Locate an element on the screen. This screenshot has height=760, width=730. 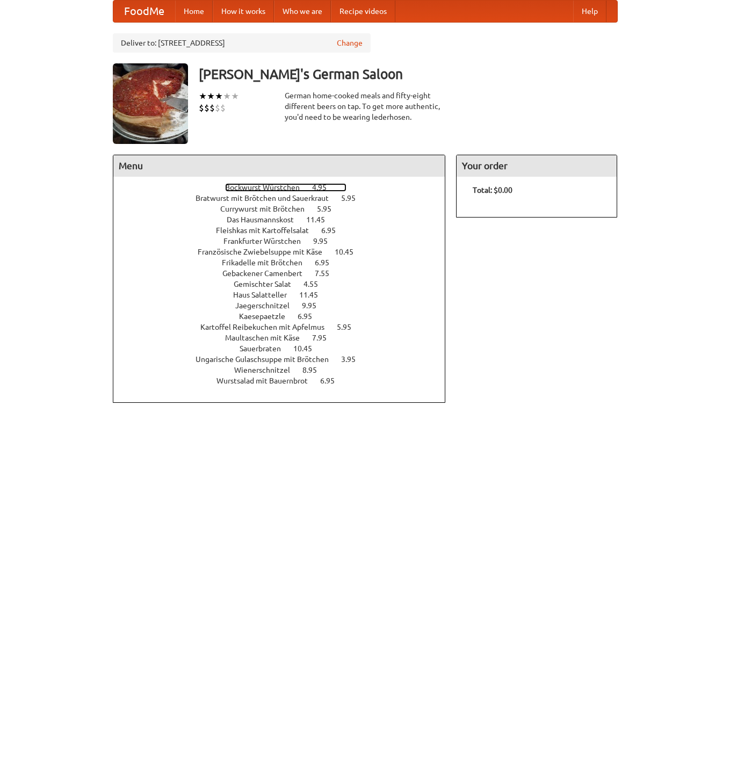
span: Französische Zwiebelsuppe mit Käse is located at coordinates (265, 252).